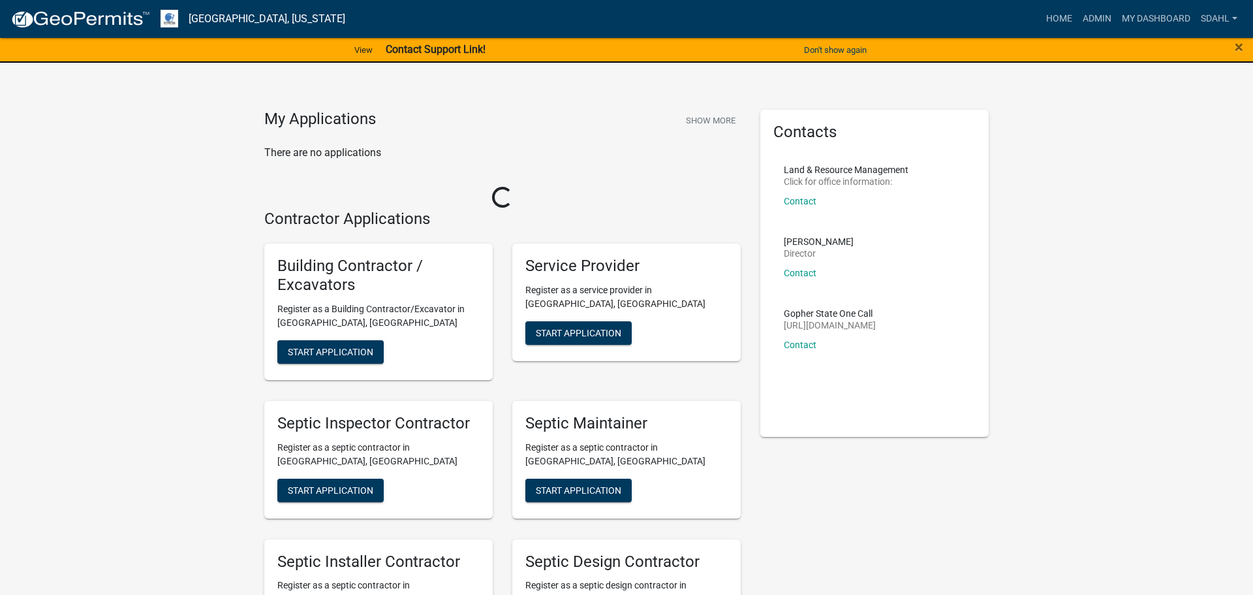 This screenshot has height=595, width=1253. I want to click on h5: Building Contractor / Excavators, so click(379, 275).